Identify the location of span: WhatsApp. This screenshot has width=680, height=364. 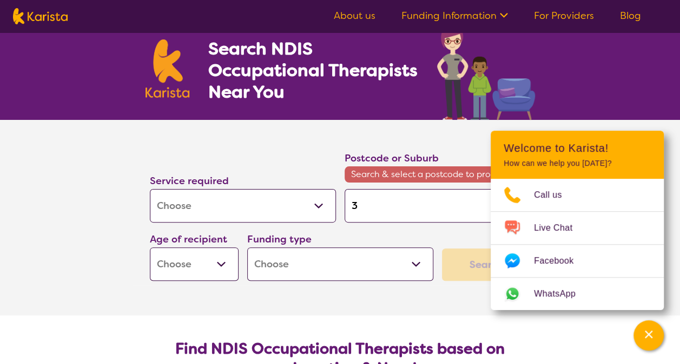
(561, 294).